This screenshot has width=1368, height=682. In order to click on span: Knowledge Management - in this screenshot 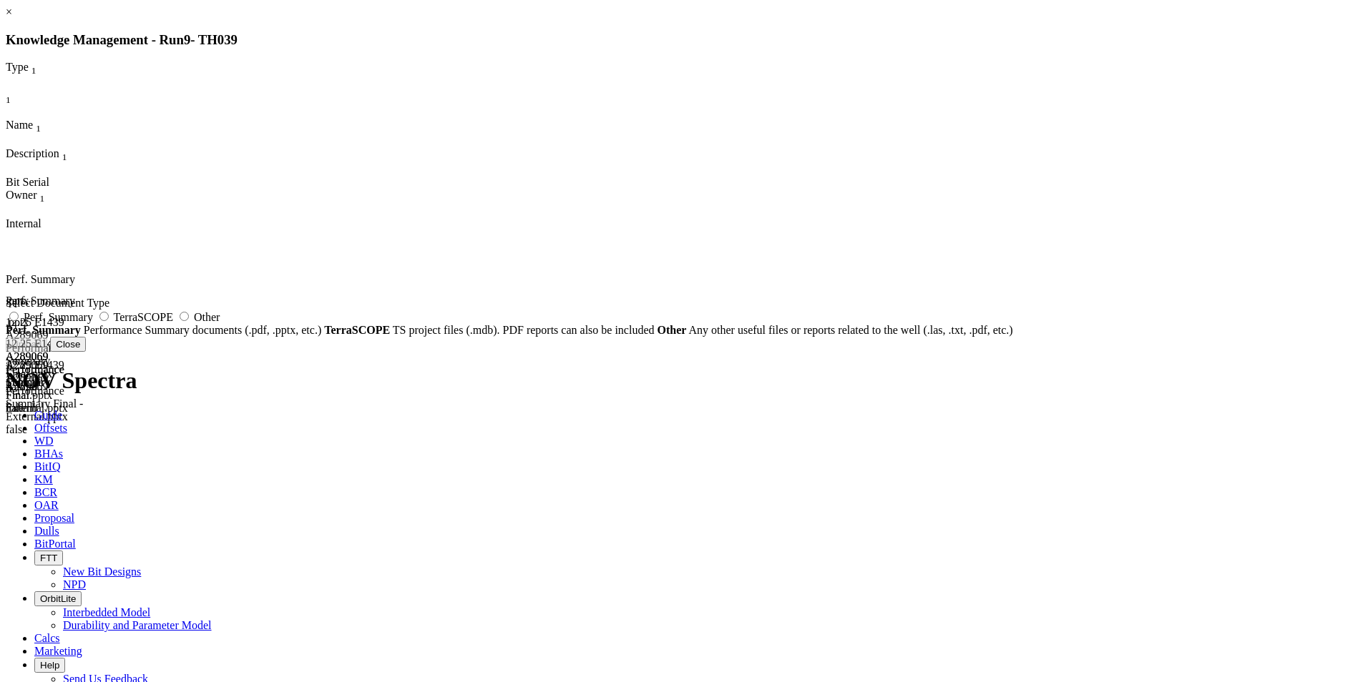, I will do `click(81, 39)`.